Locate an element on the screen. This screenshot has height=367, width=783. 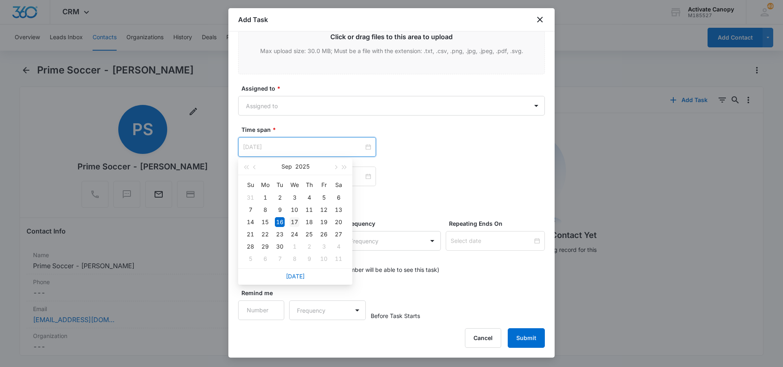
div: 30 is located at coordinates (280, 246).